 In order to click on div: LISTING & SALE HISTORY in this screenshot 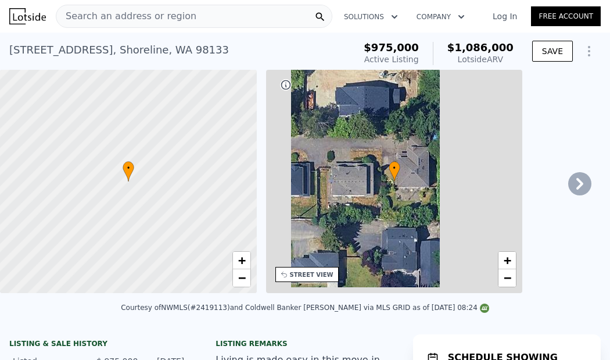, I will do `click(98, 345)`.